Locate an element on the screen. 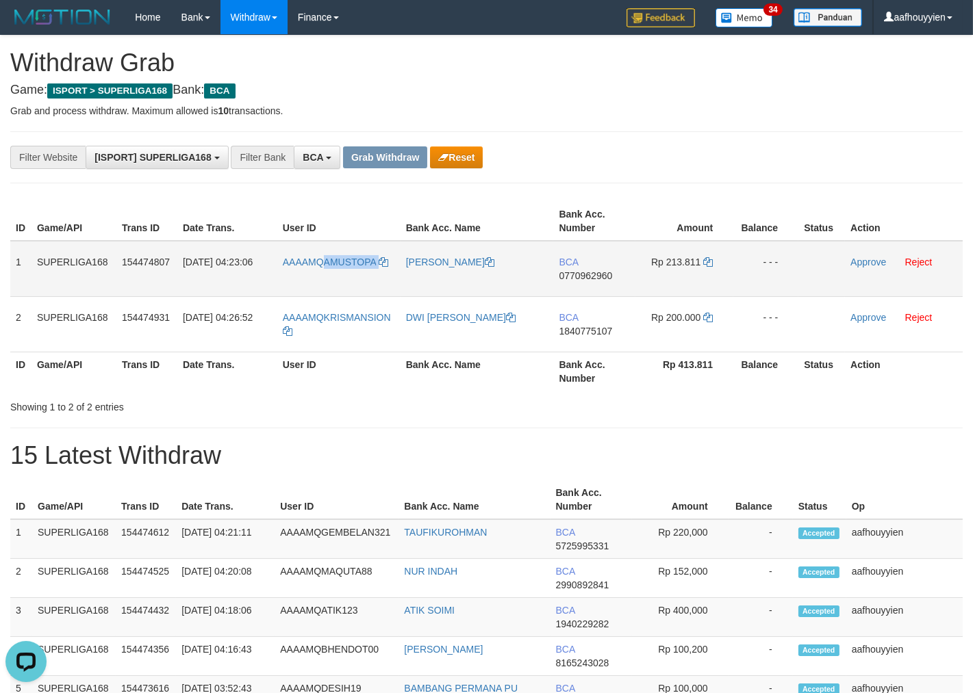 The width and height of the screenshot is (973, 693). a: AAAAMQKRISMANSION is located at coordinates (337, 325).